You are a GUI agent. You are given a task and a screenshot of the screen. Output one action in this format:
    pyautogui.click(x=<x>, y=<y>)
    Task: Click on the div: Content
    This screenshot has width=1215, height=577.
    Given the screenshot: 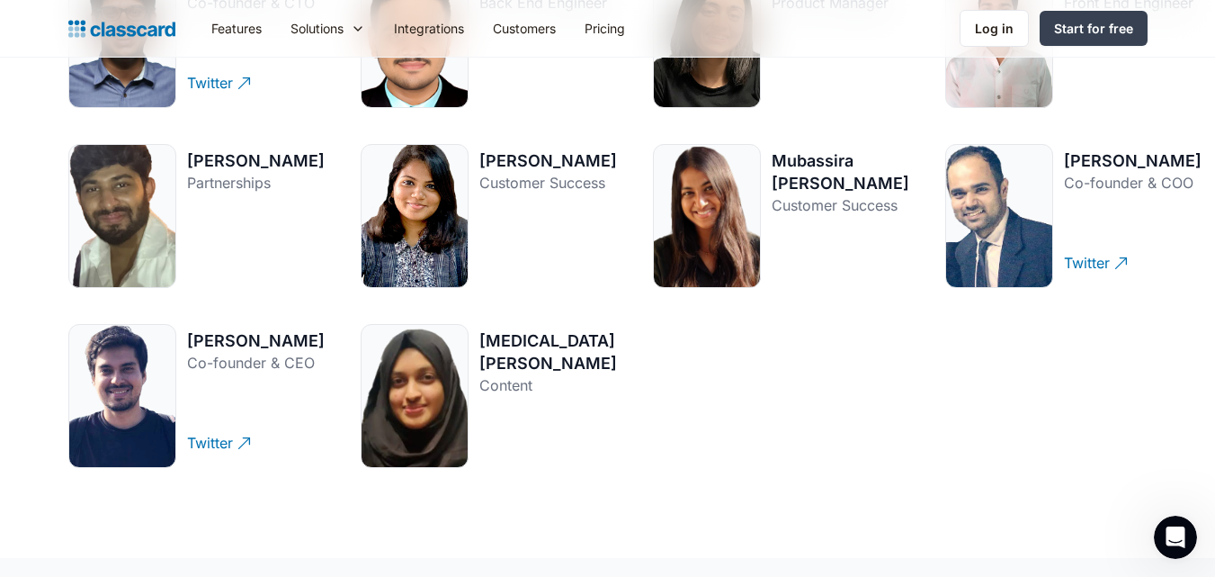 What is the action you would take?
    pyautogui.click(x=548, y=385)
    